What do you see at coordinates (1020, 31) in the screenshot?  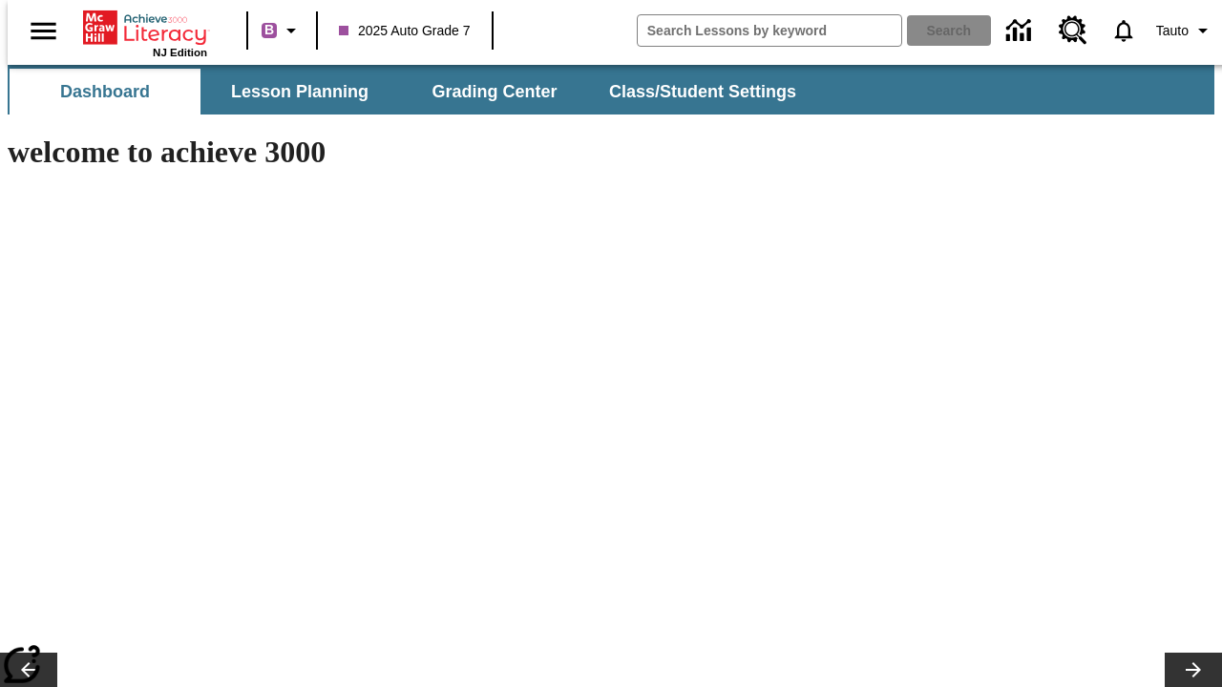 I see `a: Data Center` at bounding box center [1020, 31].